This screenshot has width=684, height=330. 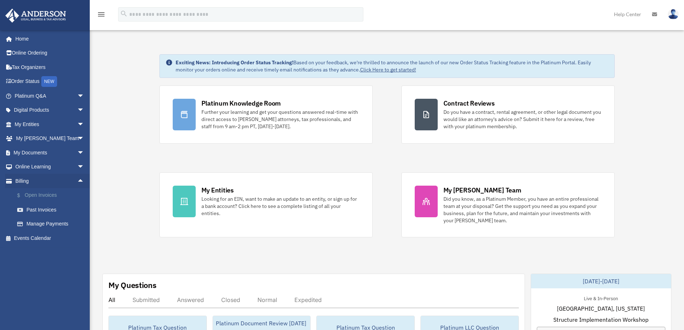 I want to click on img: Anderson Advisors Platinum Portal, so click(x=36, y=15).